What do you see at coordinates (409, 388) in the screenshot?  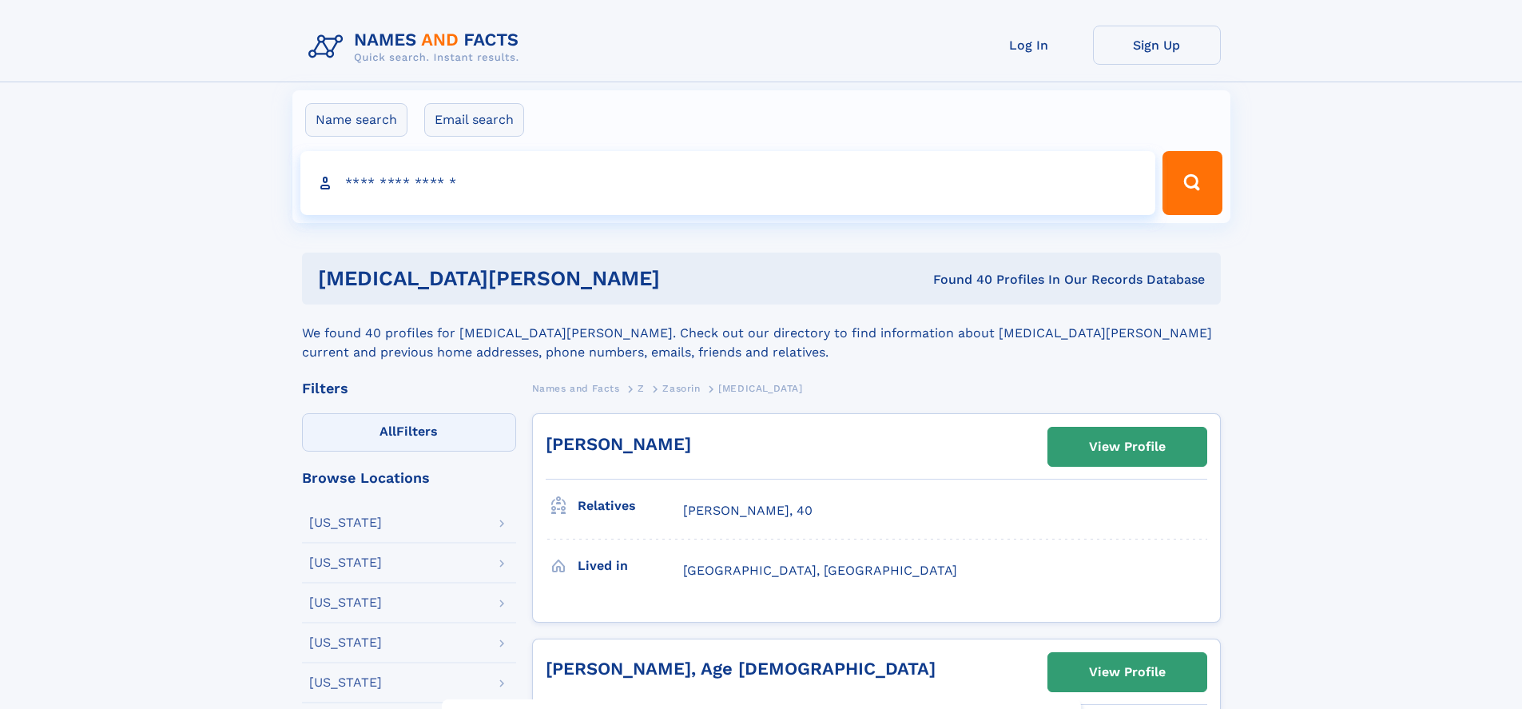 I see `div: Filters` at bounding box center [409, 388].